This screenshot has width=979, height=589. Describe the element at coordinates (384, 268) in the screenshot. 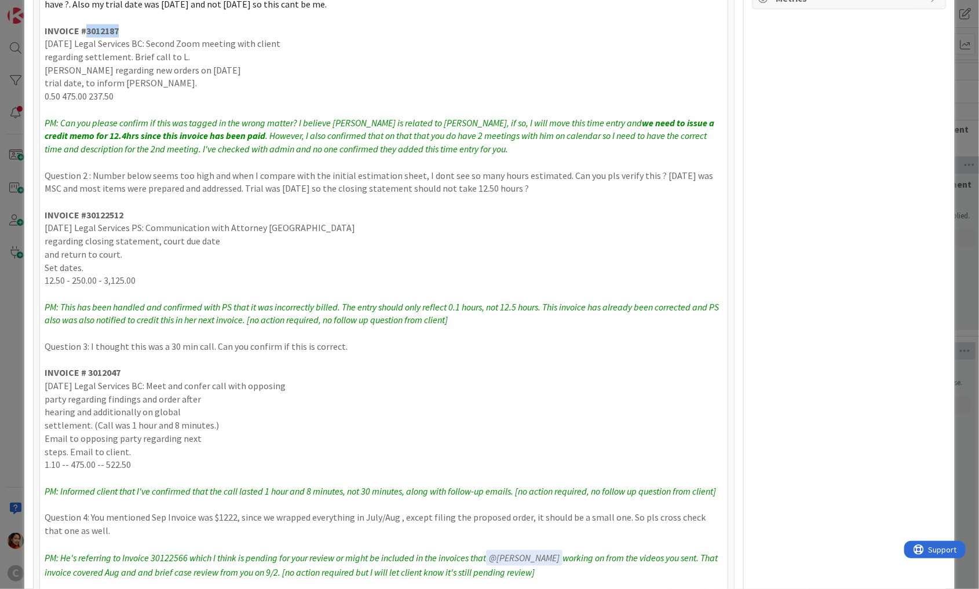

I see `p: Set dates.` at that location.